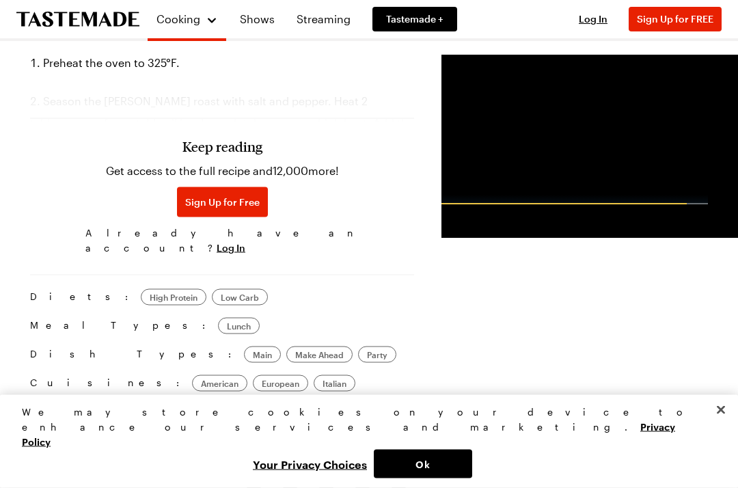 Image resolution: width=738 pixels, height=488 pixels. Describe the element at coordinates (319, 354) in the screenshot. I see `span: Make Ahead` at that location.